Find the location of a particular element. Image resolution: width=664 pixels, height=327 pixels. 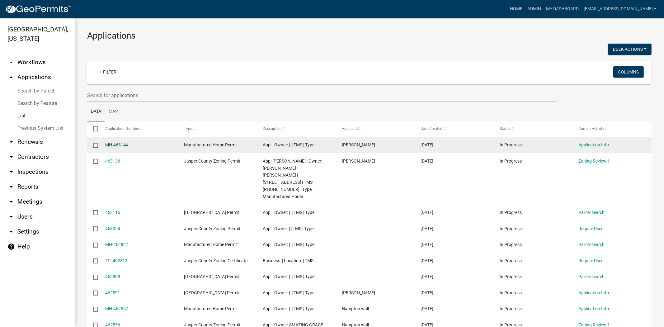

a: MH-463144 is located at coordinates (117, 145).